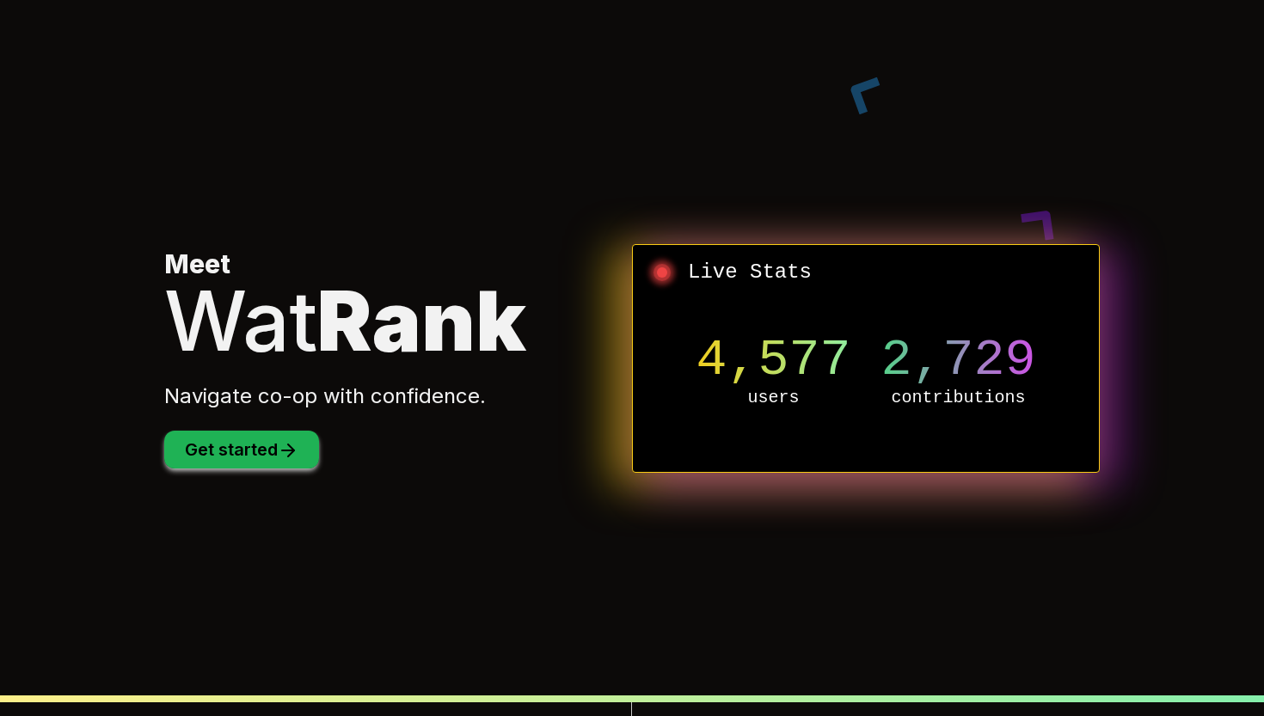 This screenshot has height=716, width=1264. I want to click on h2: Live Stats, so click(866, 273).